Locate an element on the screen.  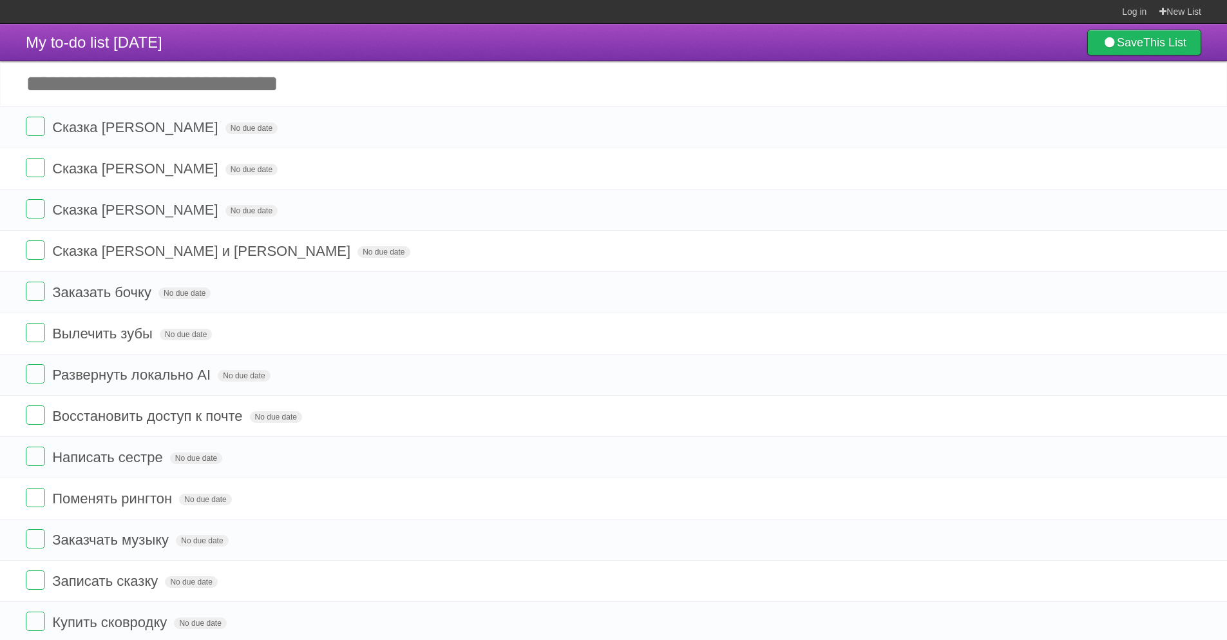
span: Заказать бочку is located at coordinates (103, 292).